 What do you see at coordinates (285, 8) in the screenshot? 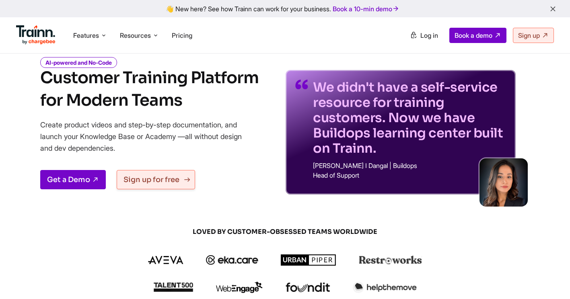
I see `div: 👋 New here? See how Trainn can work for your business.` at bounding box center [285, 8].